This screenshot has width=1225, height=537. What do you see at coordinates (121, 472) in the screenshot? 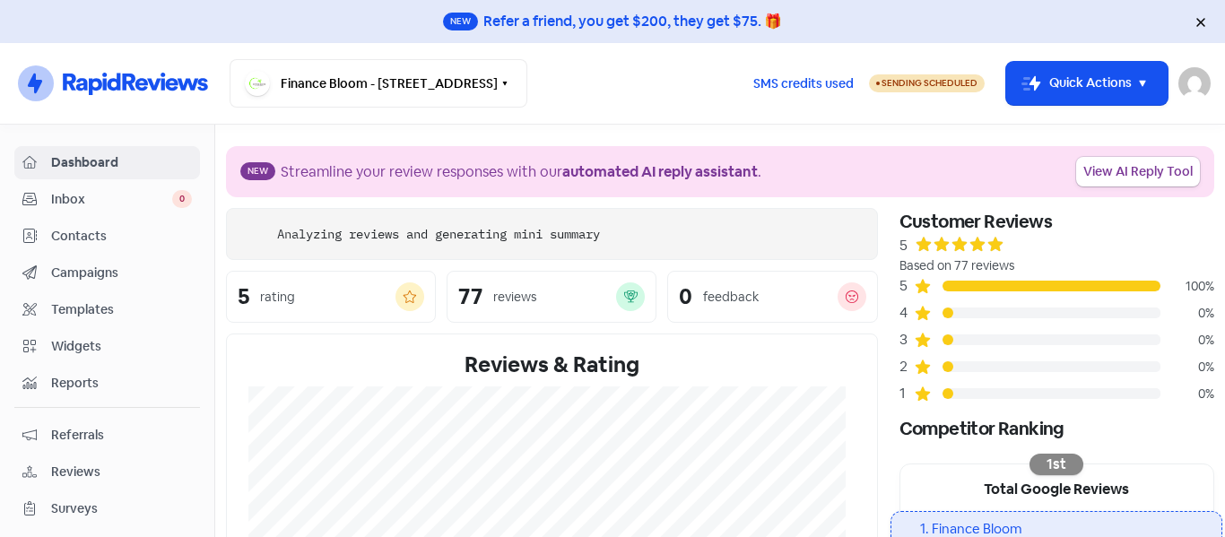
I see `span: Reviews` at bounding box center [121, 472].